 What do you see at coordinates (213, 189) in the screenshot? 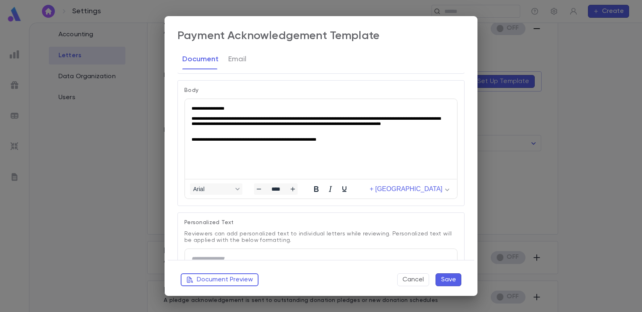
I see `span: Arial` at bounding box center [213, 189].